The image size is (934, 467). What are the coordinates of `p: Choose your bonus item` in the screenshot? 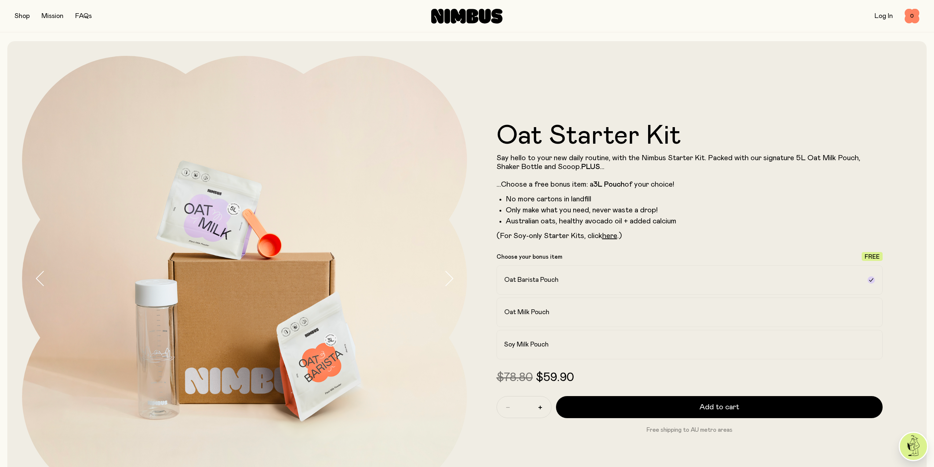 It's located at (529, 257).